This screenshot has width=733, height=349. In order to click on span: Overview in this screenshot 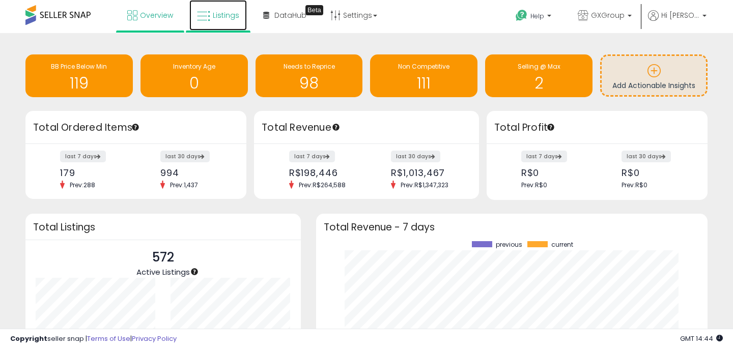, I will do `click(156, 15)`.